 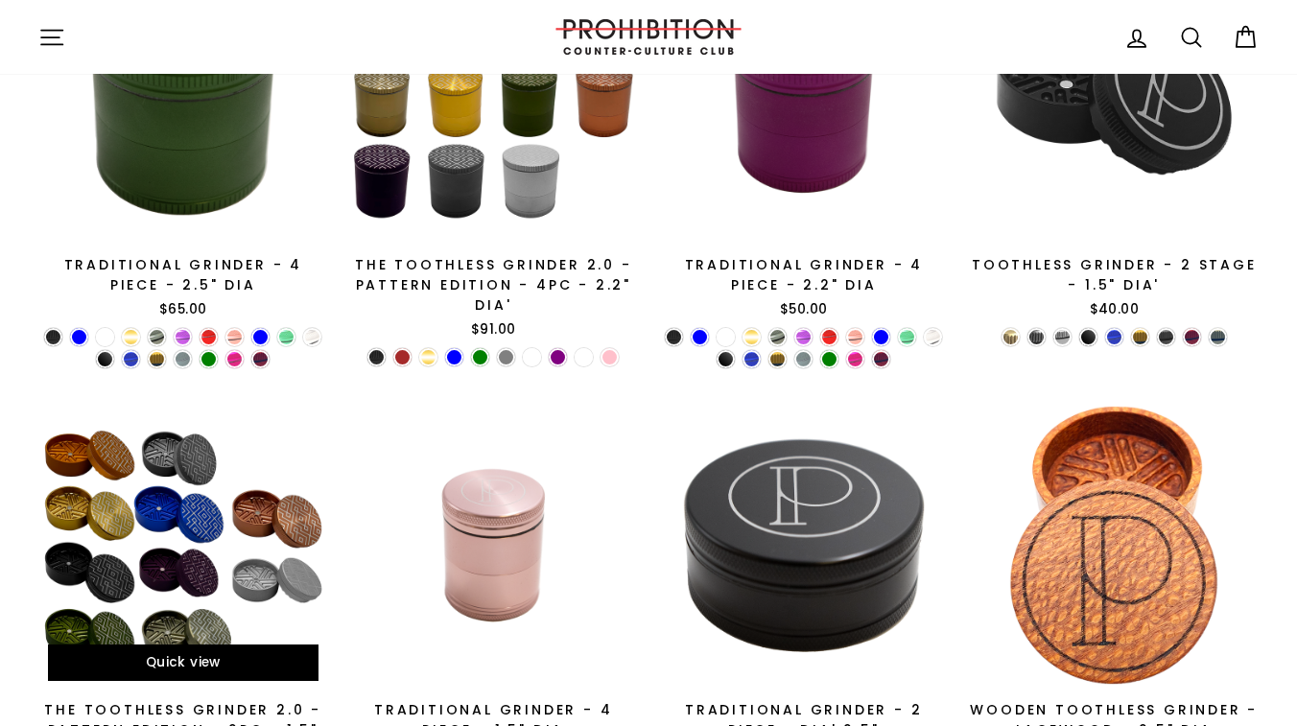 I want to click on div: TRADITIONAL GRINDER - 4 PIECE - 2.5" DIA, so click(x=183, y=275).